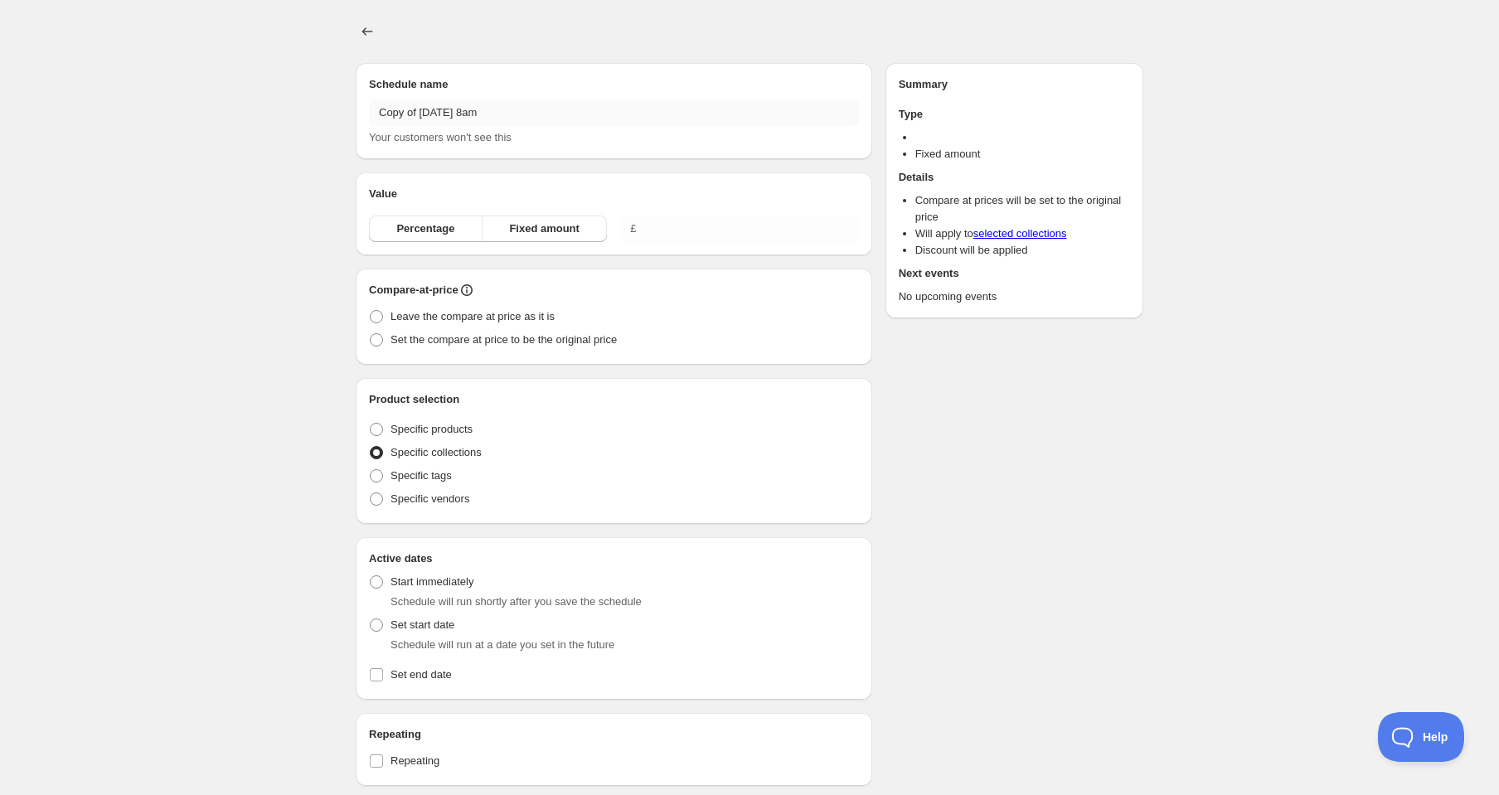 The width and height of the screenshot is (1499, 795). I want to click on span: Set end date, so click(421, 674).